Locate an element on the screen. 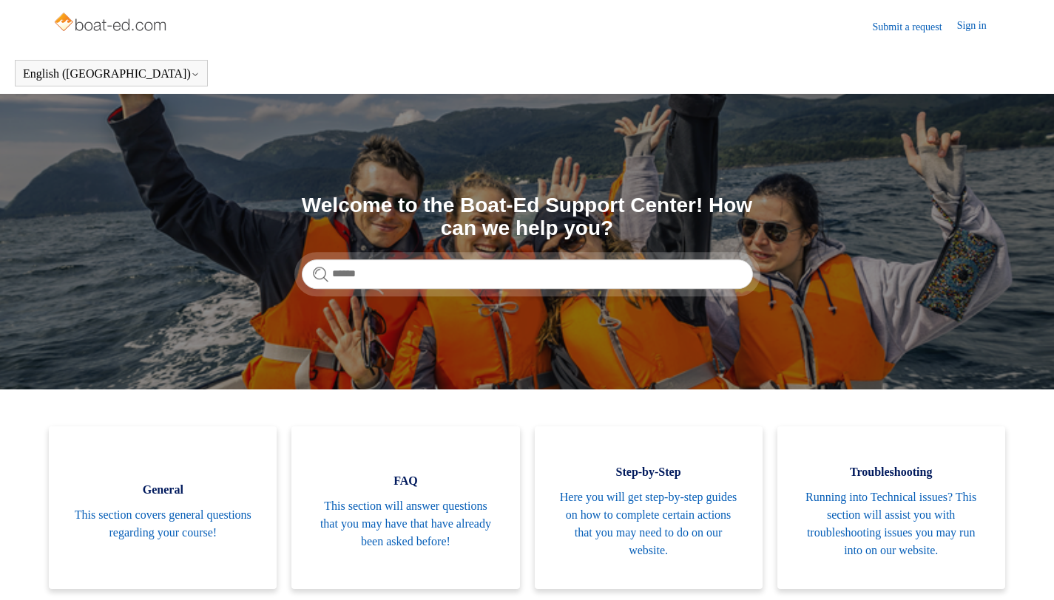  span: General is located at coordinates (163, 490).